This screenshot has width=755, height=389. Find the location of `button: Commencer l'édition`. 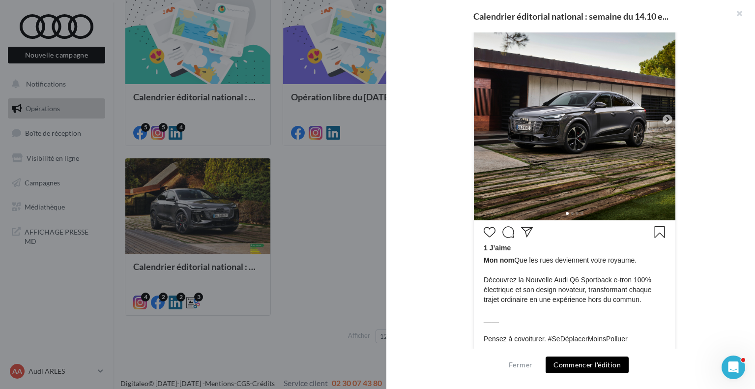

button: Commencer l'édition is located at coordinates (587, 365).